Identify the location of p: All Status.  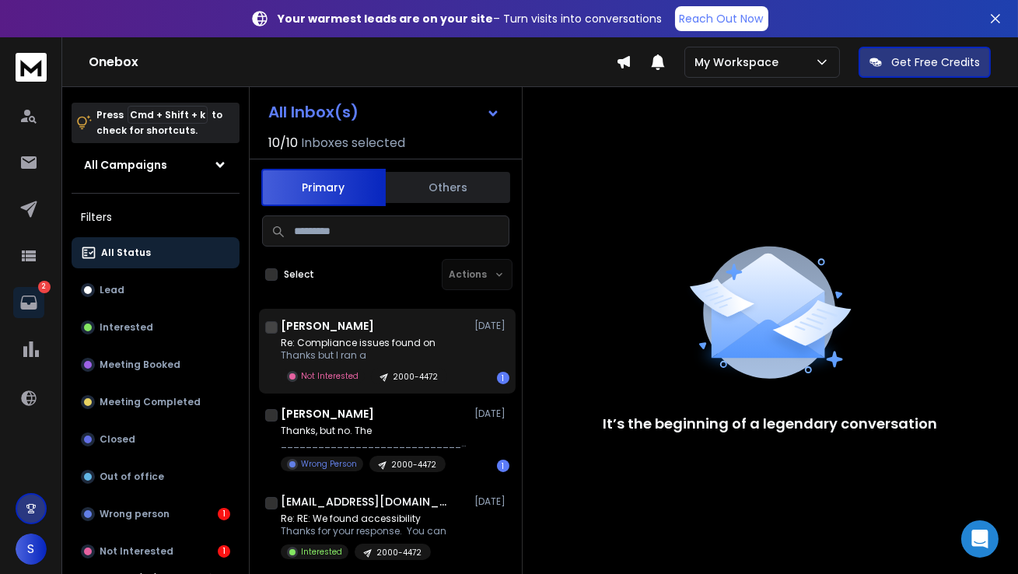
(126, 253).